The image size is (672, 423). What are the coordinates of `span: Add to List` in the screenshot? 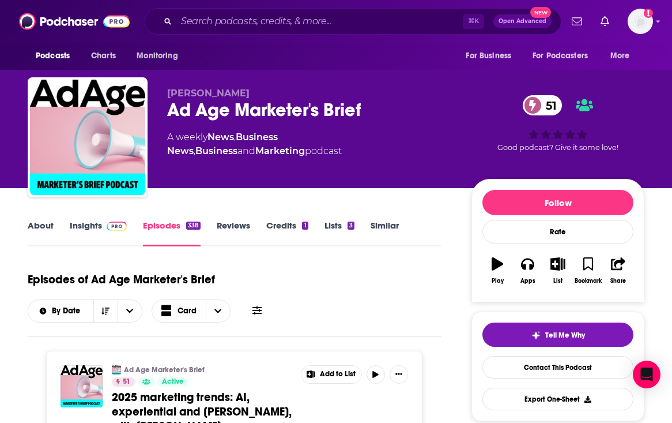 It's located at (338, 374).